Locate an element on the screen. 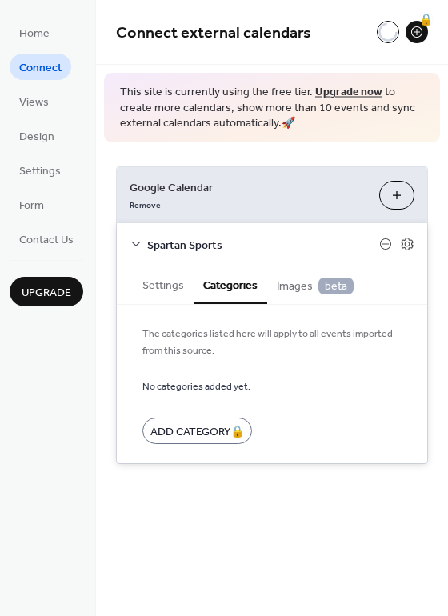 This screenshot has width=448, height=616. span: This site is currently using the free tier. to create more calendars, show more than 10 events an... is located at coordinates (272, 108).